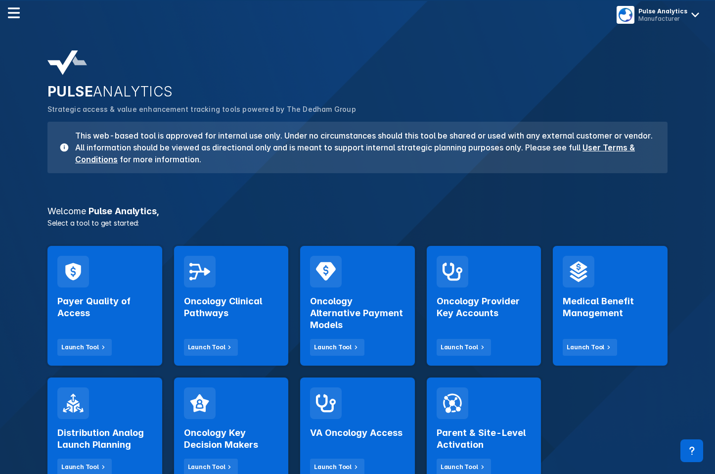 The image size is (715, 474). I want to click on div: Manufacturer, so click(663, 18).